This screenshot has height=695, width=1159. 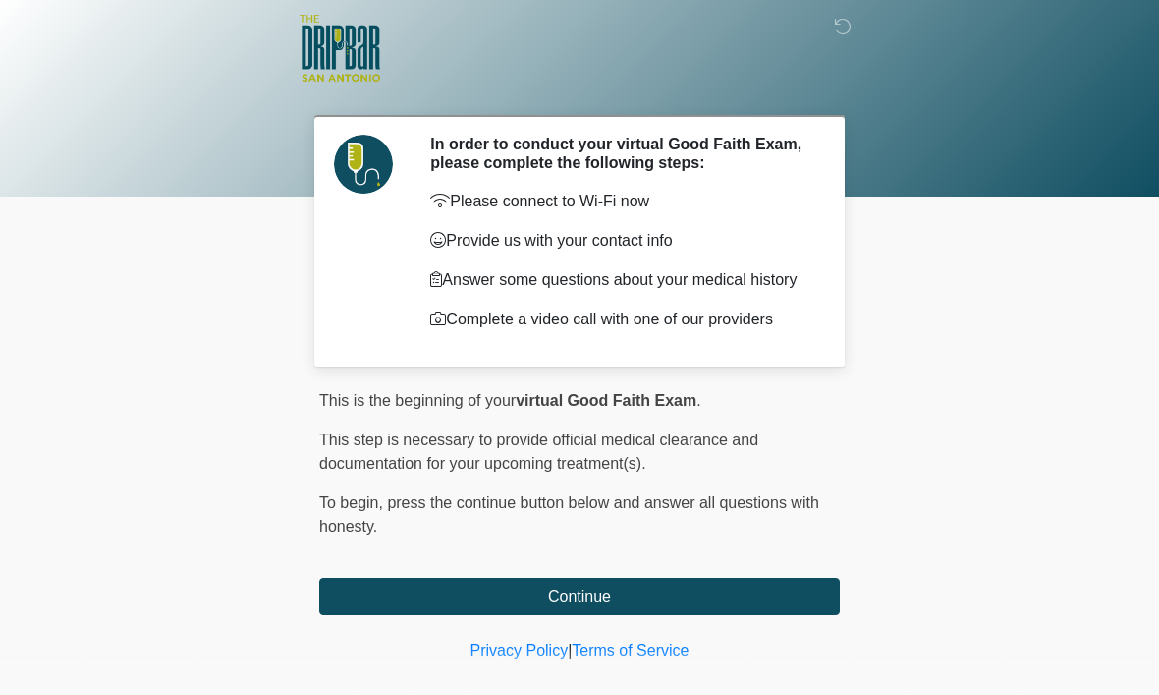 I want to click on img: Agent Avatar, so click(x=363, y=164).